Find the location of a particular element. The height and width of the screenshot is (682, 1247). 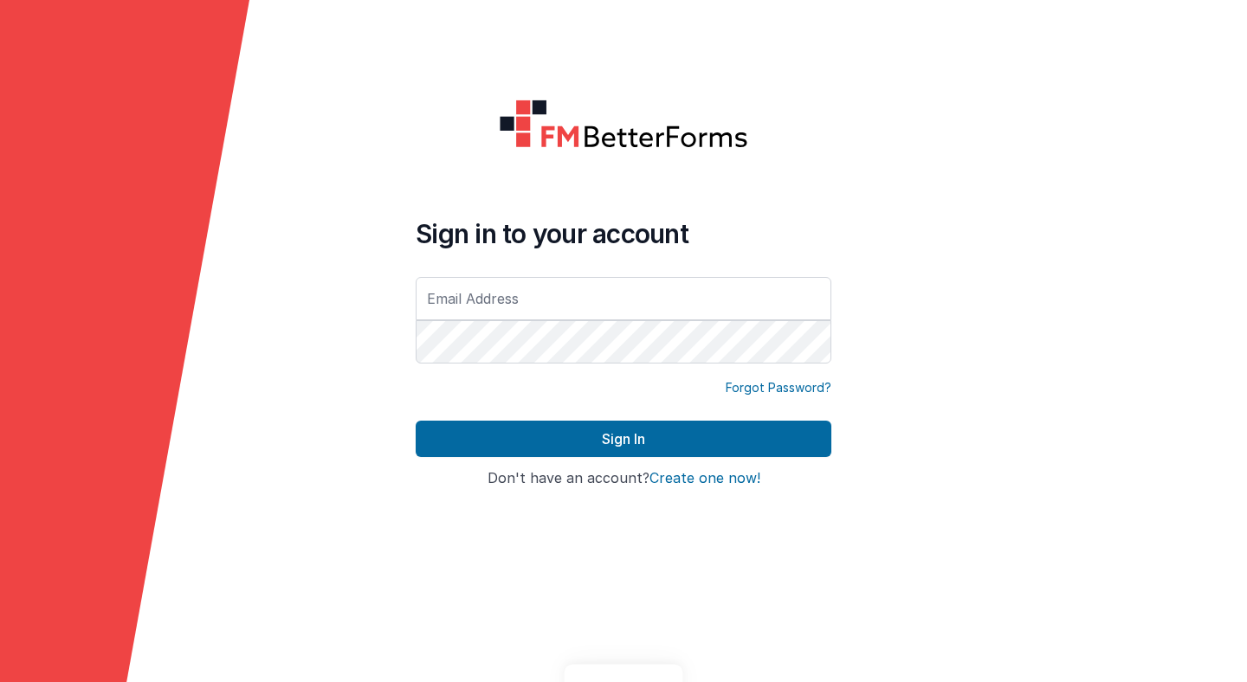

a: Forgot Password? is located at coordinates (778, 388).